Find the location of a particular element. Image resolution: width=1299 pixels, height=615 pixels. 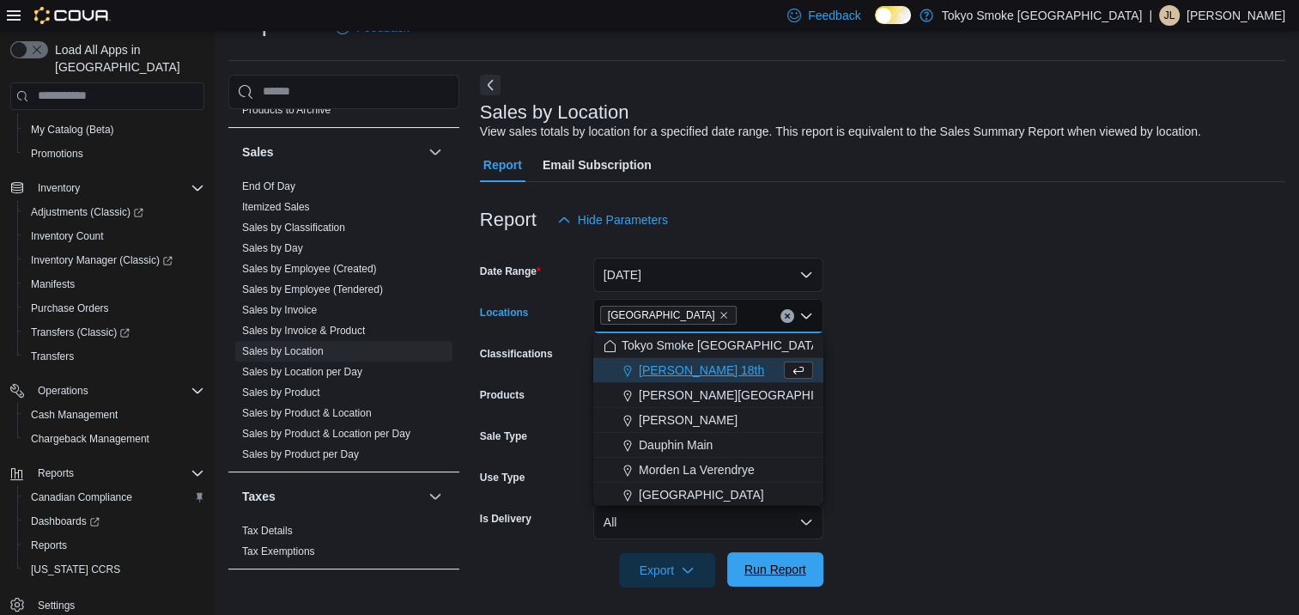

a: Cash Management is located at coordinates (74, 415).